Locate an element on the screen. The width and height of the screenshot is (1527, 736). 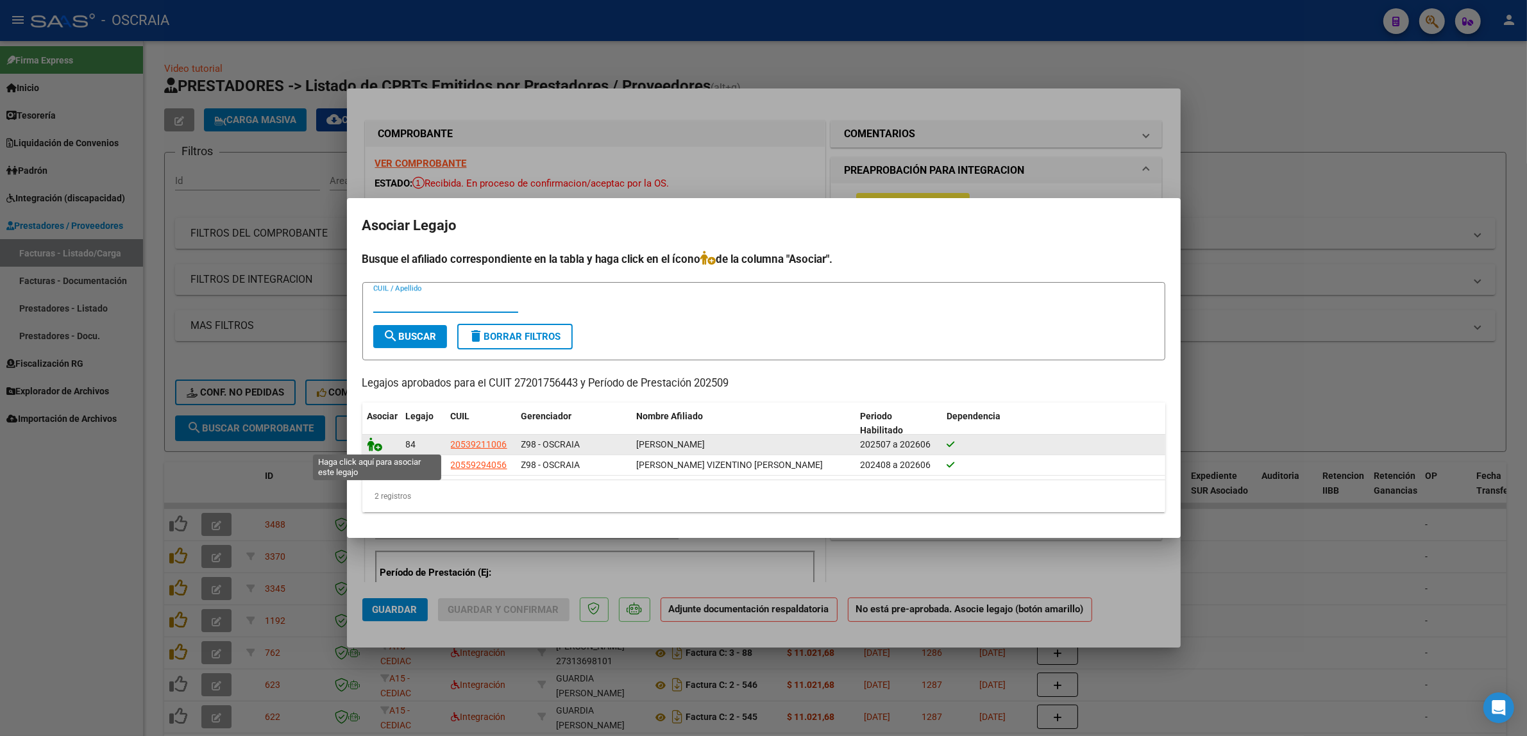
p: Legajos aprobados para el CUIT 27201756443 y Período de Prestación 202509 is located at coordinates (764, 384).